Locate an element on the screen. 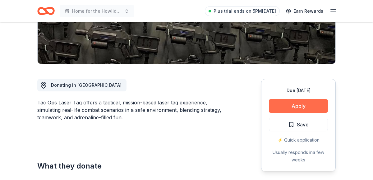  a: Home is located at coordinates (46, 11).